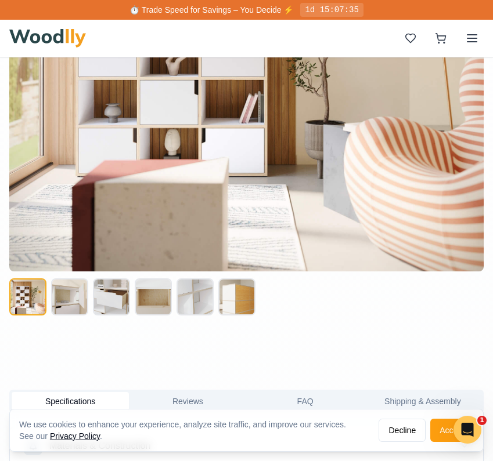  I want to click on button: Pick Your Discount, so click(210, 26).